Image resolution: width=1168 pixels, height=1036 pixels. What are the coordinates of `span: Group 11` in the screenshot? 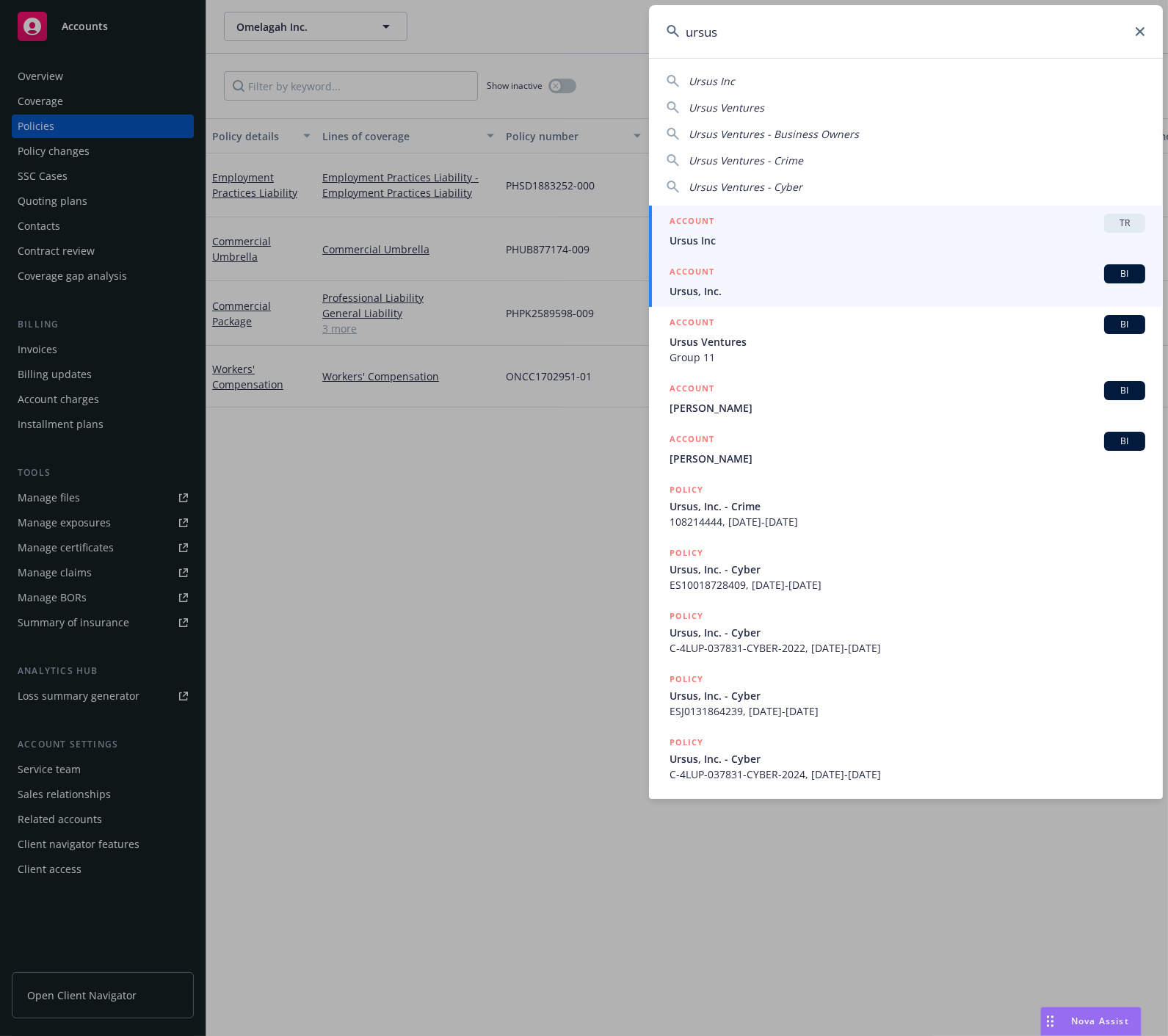 It's located at (907, 357).